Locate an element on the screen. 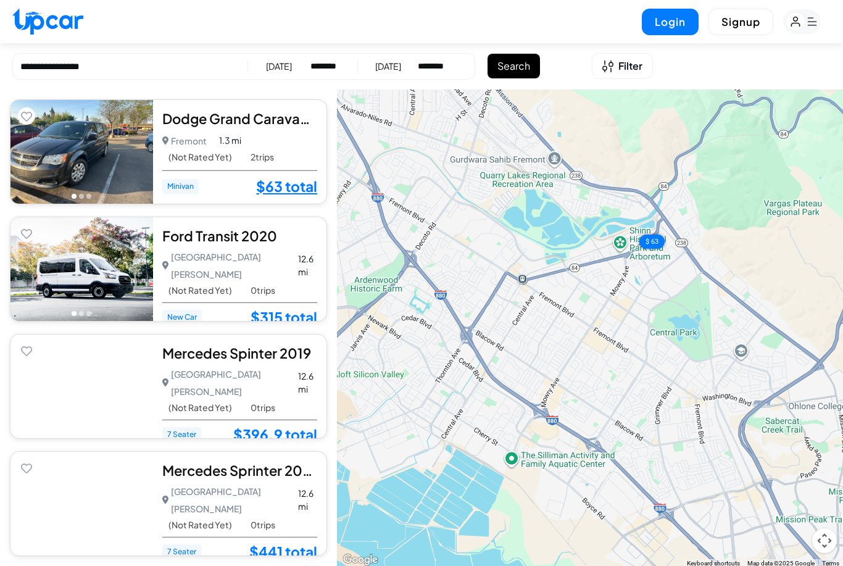 The width and height of the screenshot is (843, 566). span: 1.3 mi is located at coordinates (230, 140).